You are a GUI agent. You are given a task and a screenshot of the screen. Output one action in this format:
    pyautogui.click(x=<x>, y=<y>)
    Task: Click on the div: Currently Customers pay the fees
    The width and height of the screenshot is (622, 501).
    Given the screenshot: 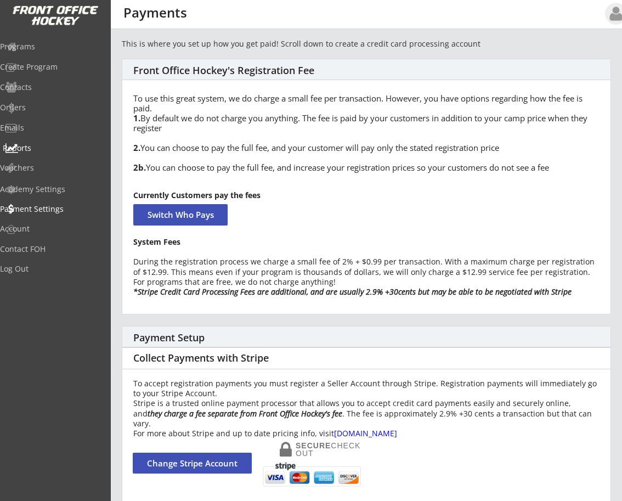 What is the action you would take?
    pyautogui.click(x=366, y=195)
    